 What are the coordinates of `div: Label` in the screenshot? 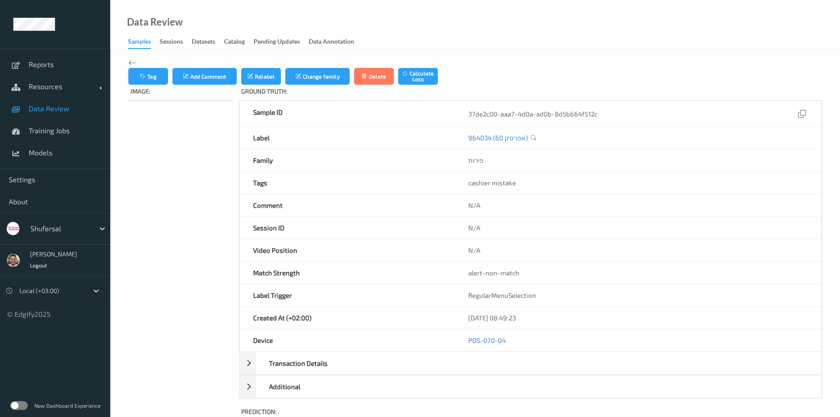 It's located at (348, 138).